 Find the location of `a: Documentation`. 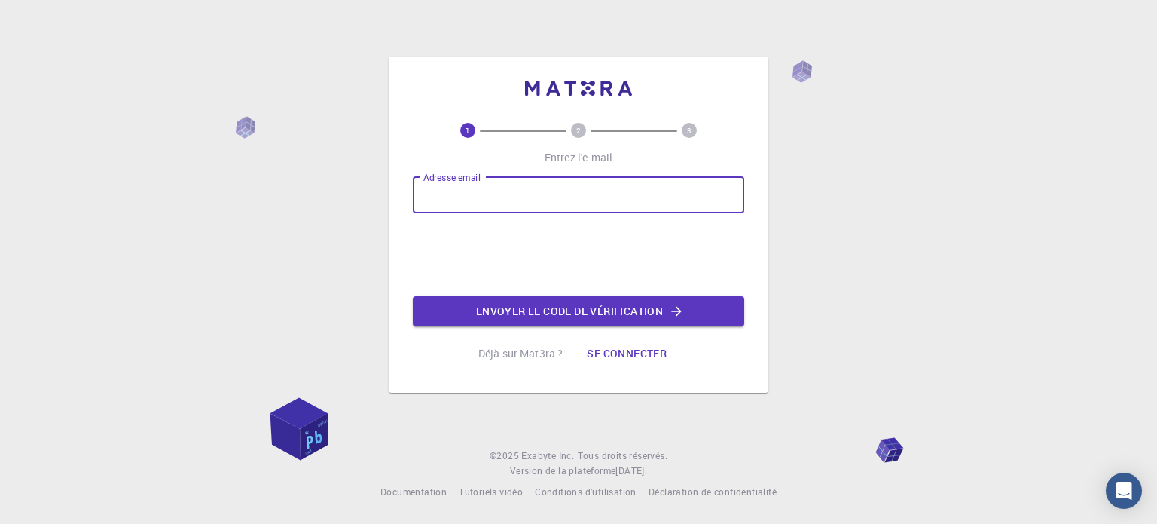

a: Documentation is located at coordinates (414, 492).